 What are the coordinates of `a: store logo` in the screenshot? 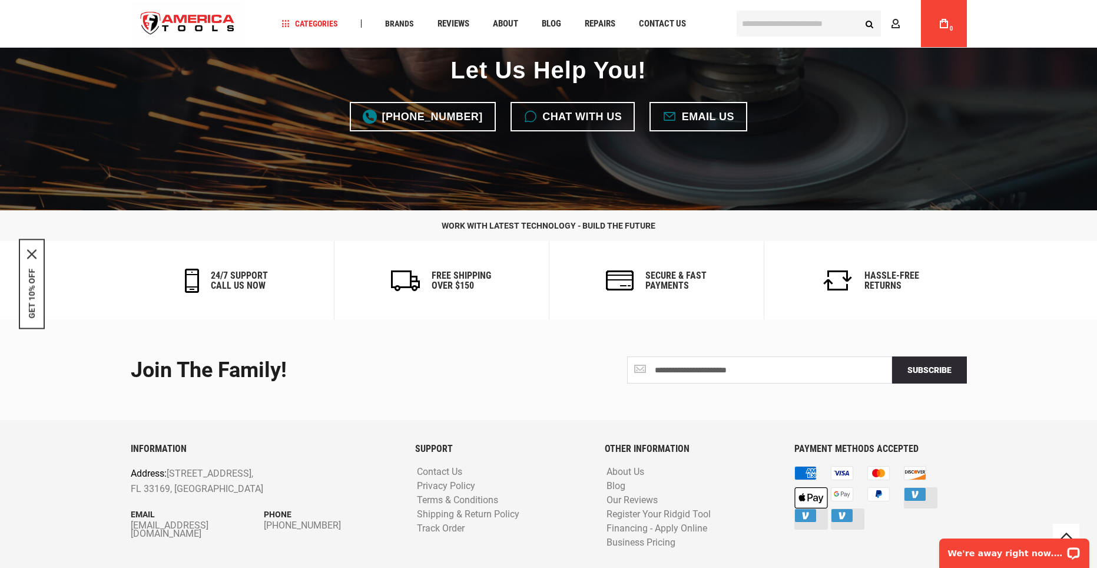 It's located at (188, 24).